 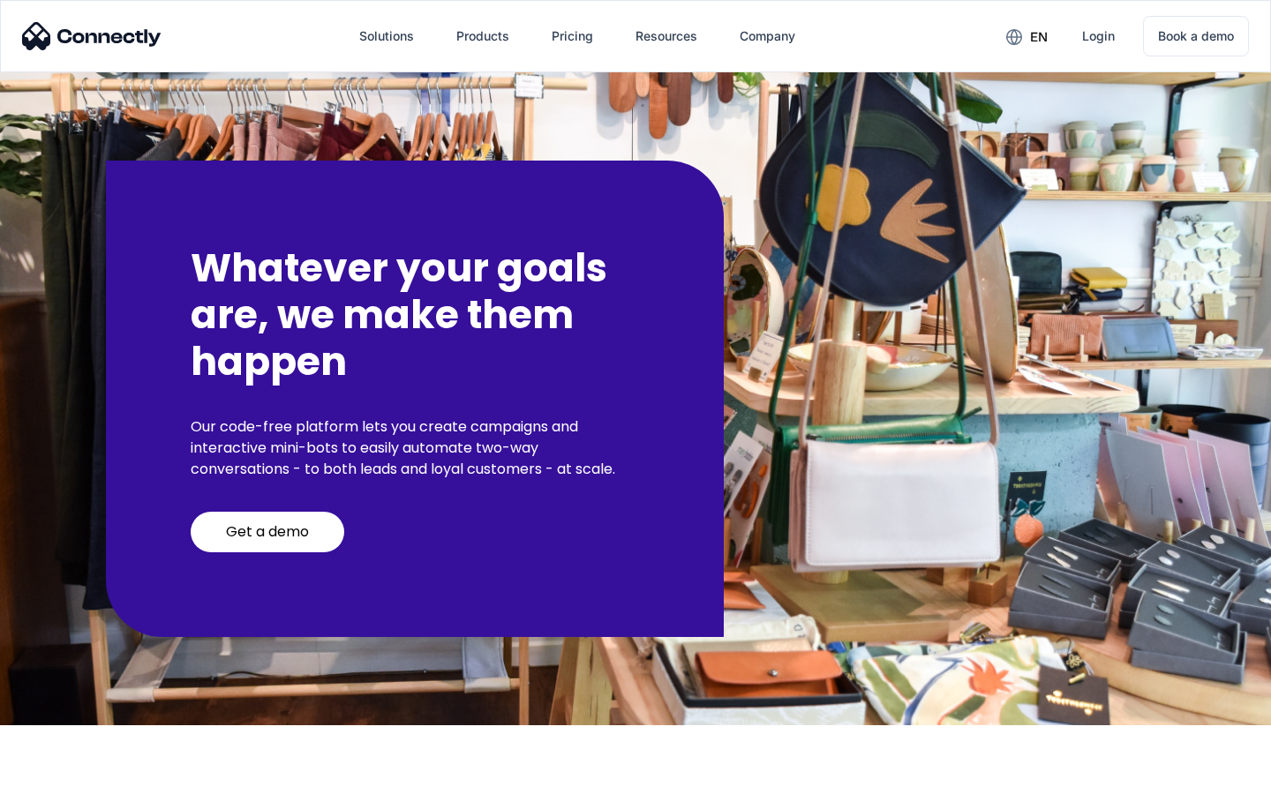 What do you see at coordinates (415, 448) in the screenshot?
I see `p: Our code-free platform lets you create campaigns and interactive mini-bots to easily automate two...` at bounding box center [415, 448].